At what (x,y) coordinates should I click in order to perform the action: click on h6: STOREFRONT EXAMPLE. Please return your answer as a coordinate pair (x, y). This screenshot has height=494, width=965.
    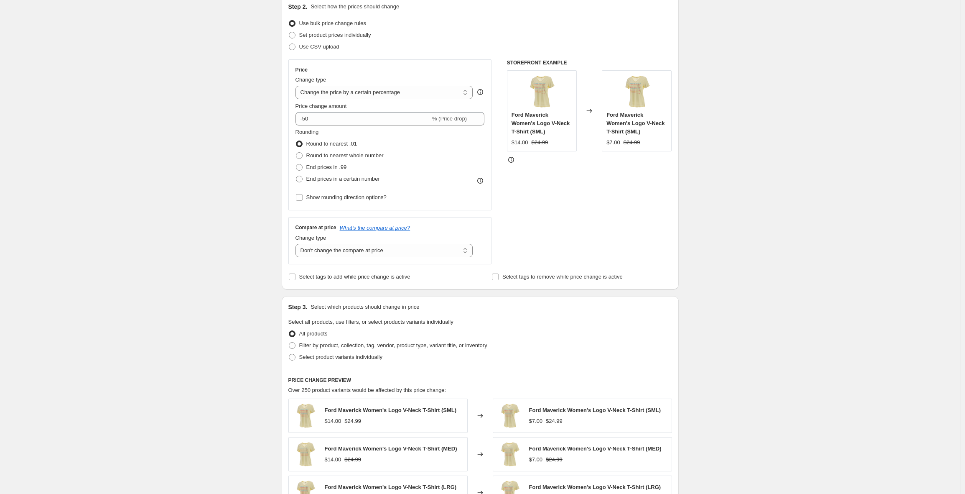
    Looking at the image, I should click on (590, 63).